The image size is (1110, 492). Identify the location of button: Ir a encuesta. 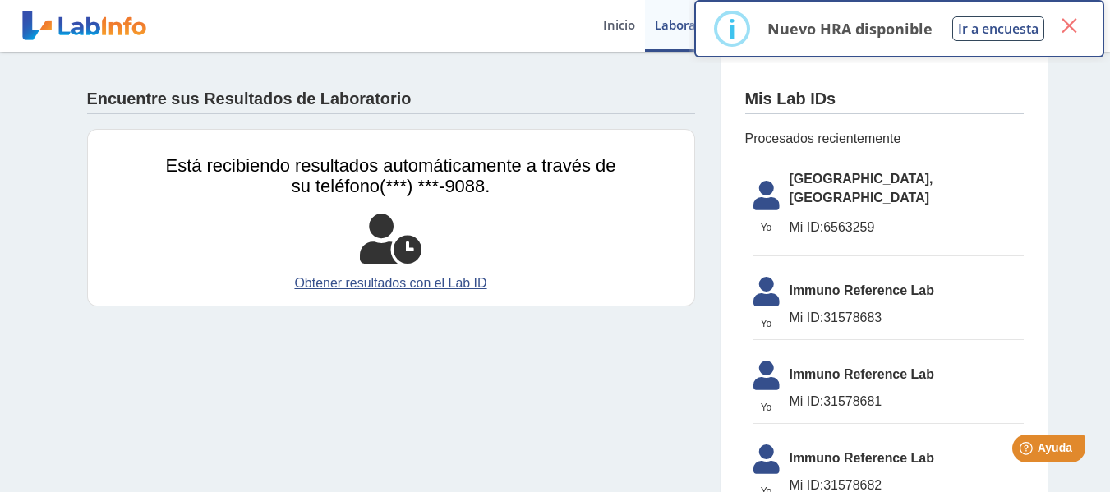
(999, 29).